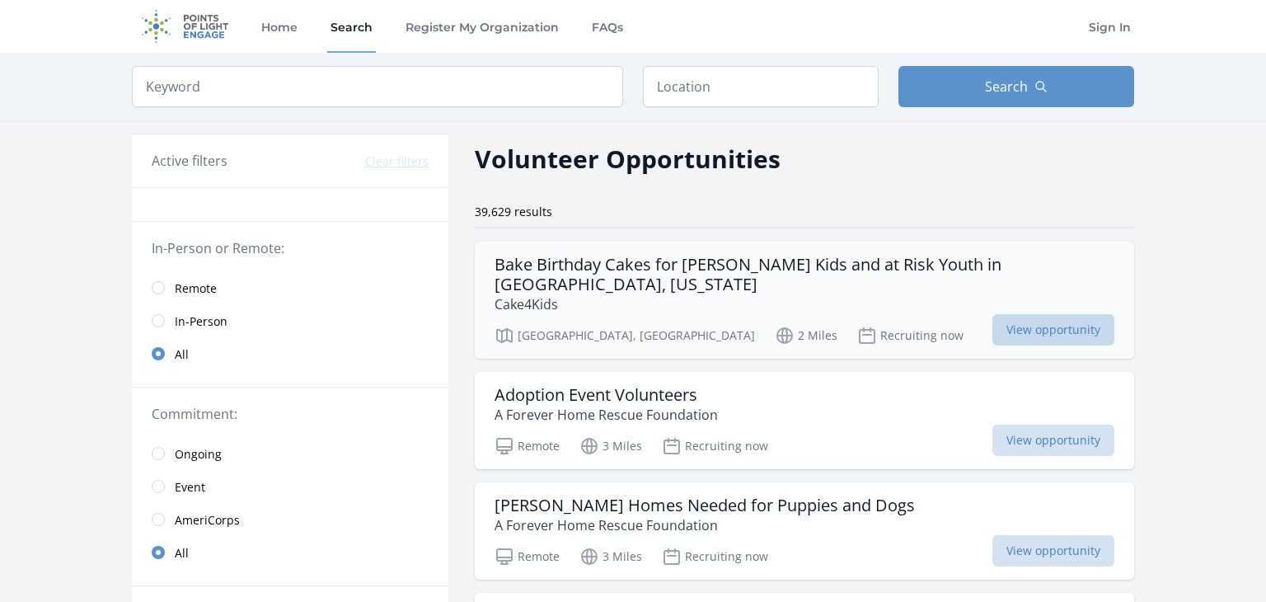 Image resolution: width=1266 pixels, height=602 pixels. I want to click on a: AmeriCorps, so click(290, 519).